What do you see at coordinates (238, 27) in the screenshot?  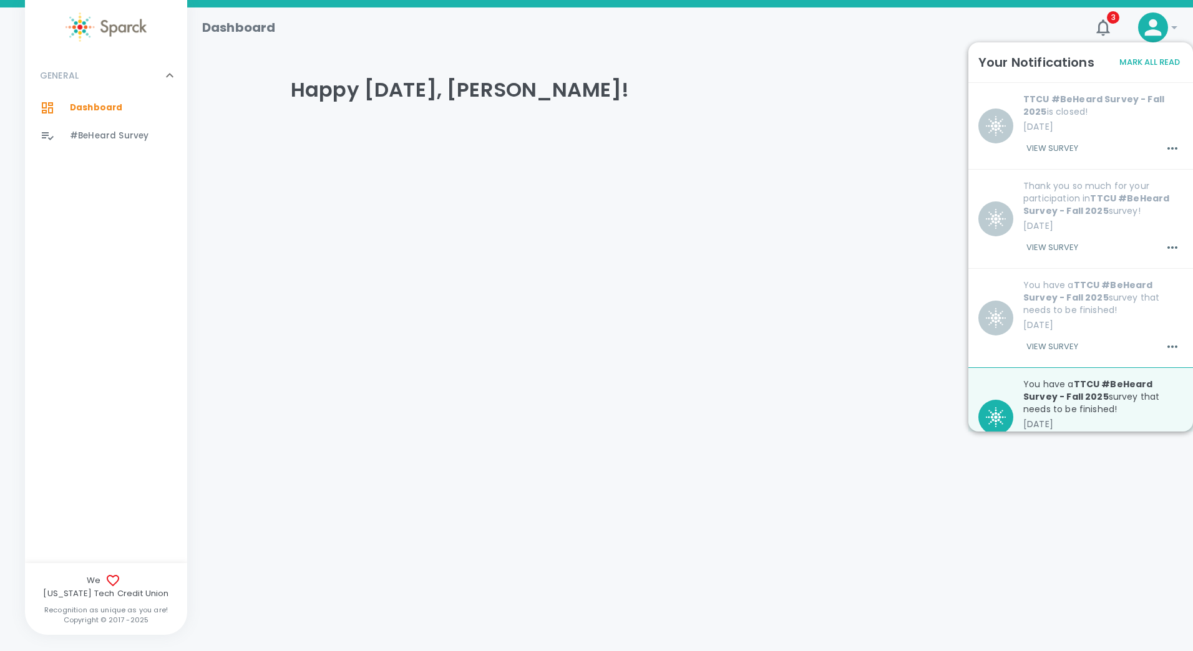 I see `h1: Dashboard` at bounding box center [238, 27].